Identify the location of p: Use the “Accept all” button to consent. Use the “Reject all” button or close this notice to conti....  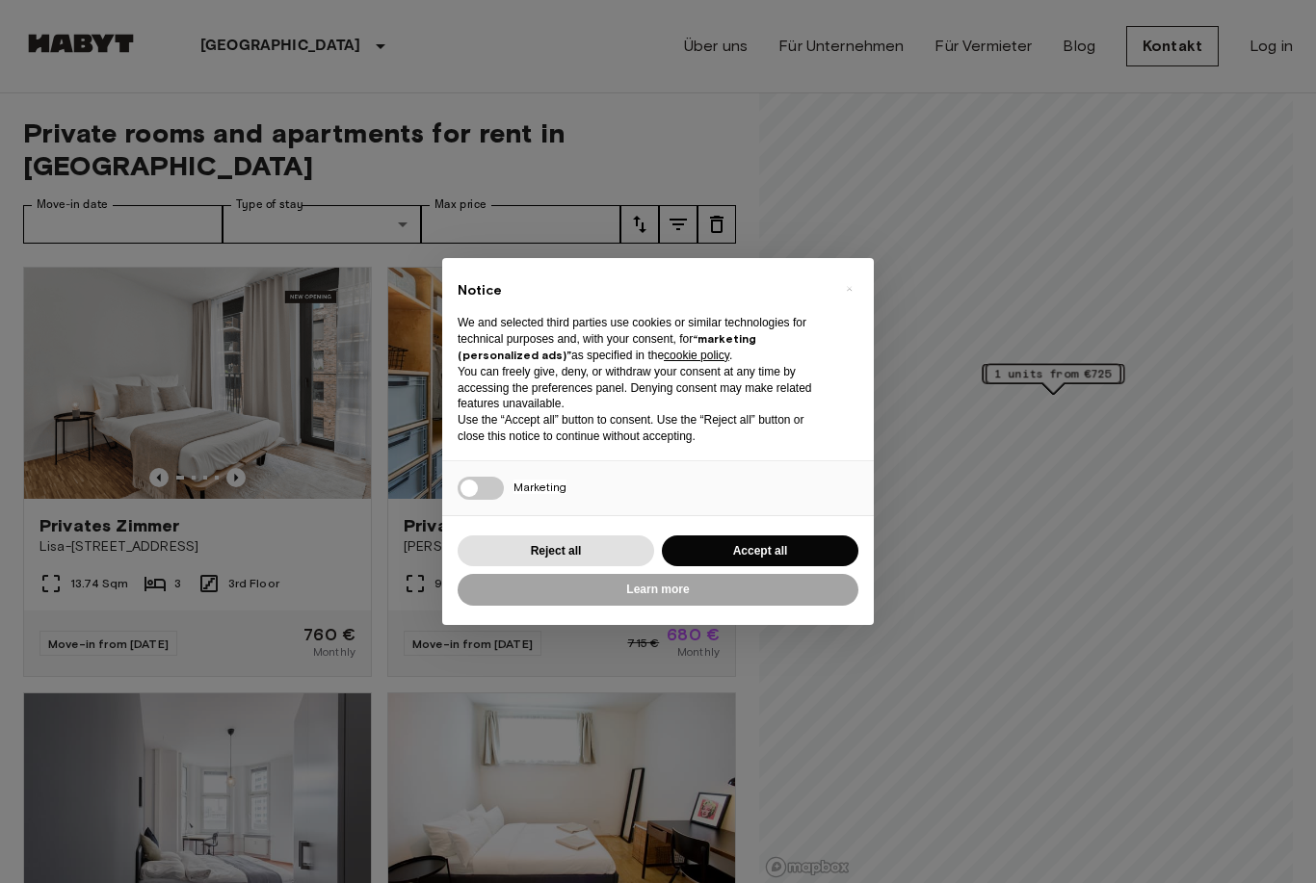
(642, 429).